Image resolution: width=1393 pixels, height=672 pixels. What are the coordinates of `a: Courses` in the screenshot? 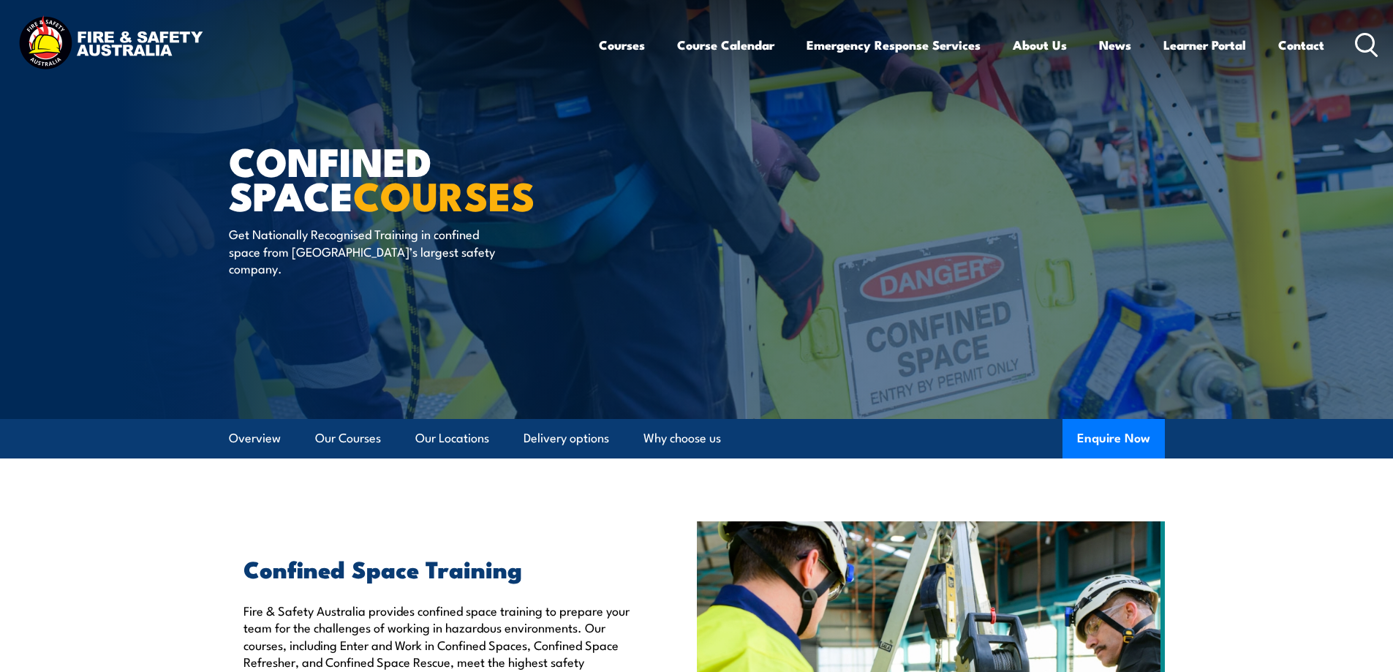 It's located at (622, 45).